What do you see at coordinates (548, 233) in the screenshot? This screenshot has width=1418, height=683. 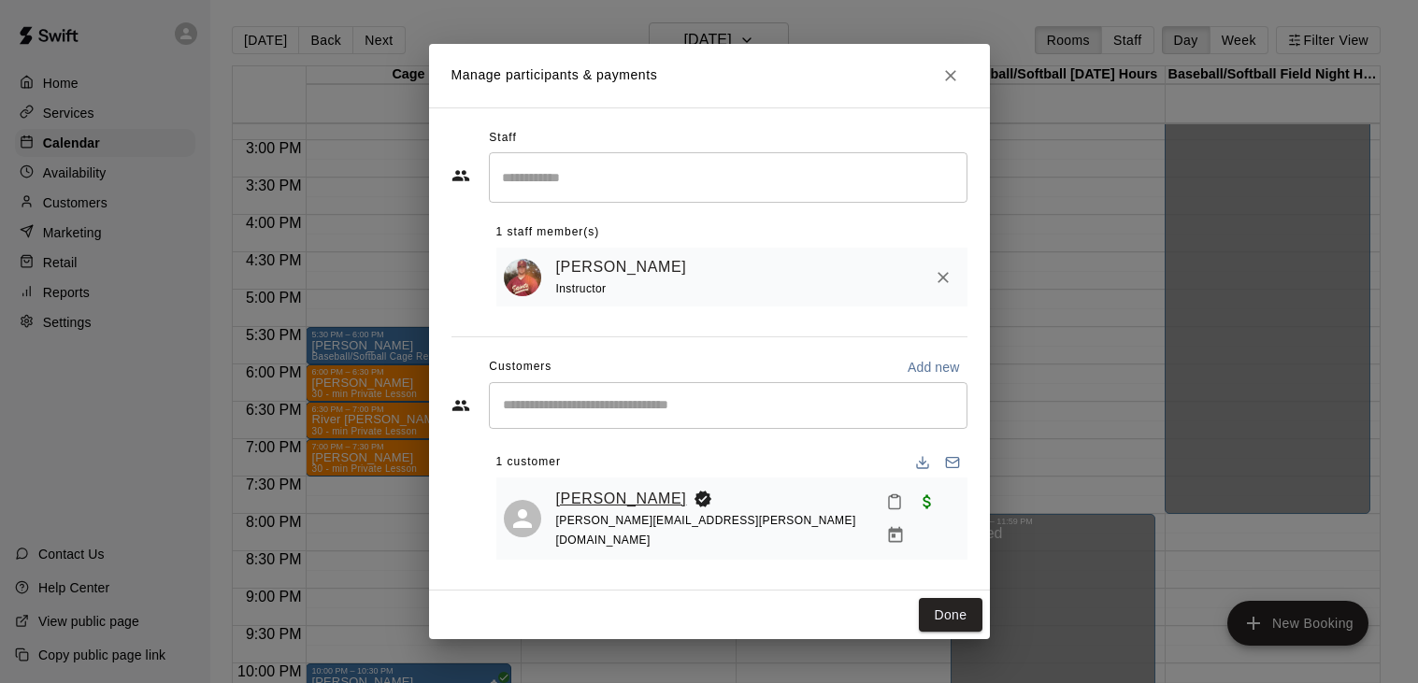 I see `span: 1 staff member(s)` at bounding box center [548, 233].